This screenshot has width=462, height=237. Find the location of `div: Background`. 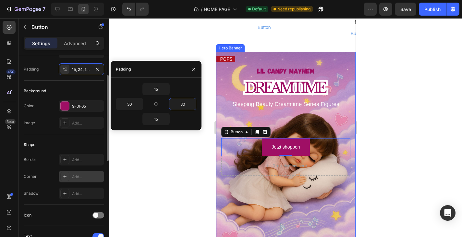

div: Background is located at coordinates (35, 91).